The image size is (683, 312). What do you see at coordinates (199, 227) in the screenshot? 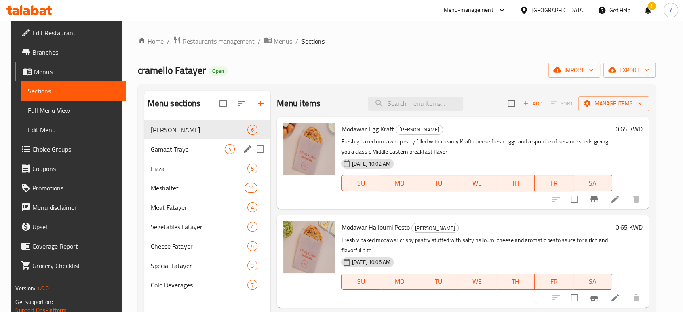
I see `span: Vegetables Fatayer` at bounding box center [199, 227].